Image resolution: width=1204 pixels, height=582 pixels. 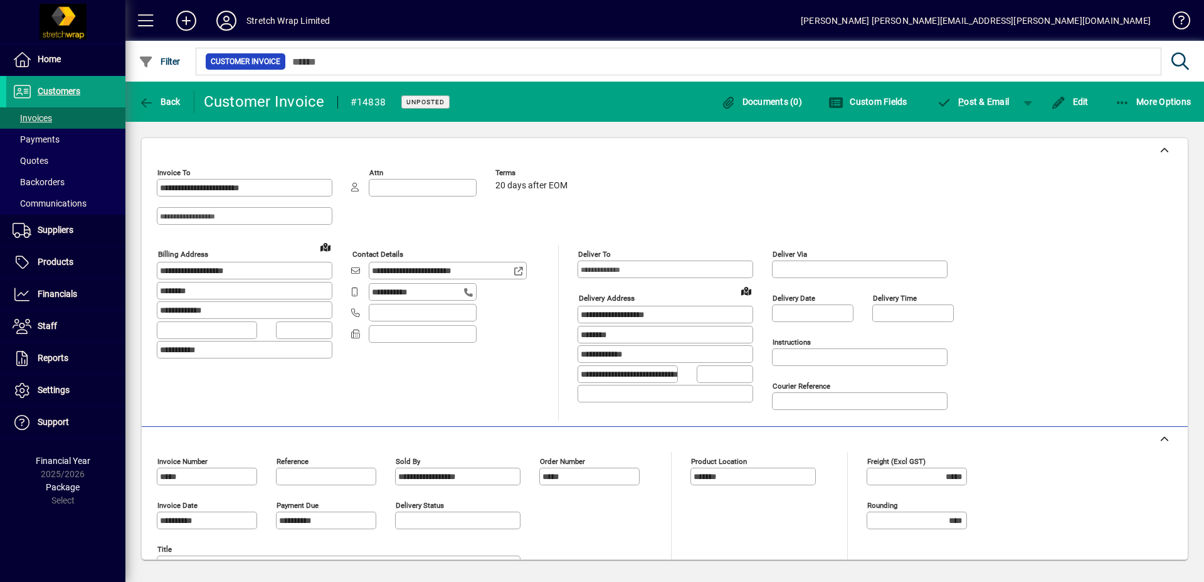 What do you see at coordinates (289, 21) in the screenshot?
I see `div: Stretch Wrap Limited` at bounding box center [289, 21].